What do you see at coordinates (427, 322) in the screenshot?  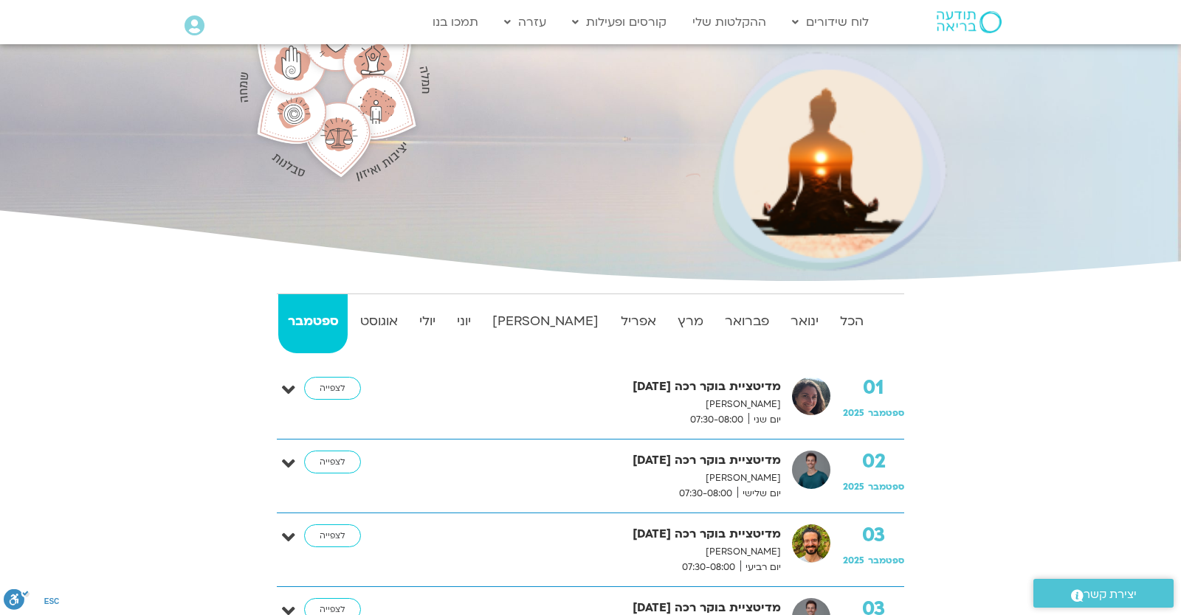 I see `strong: יולי` at bounding box center [427, 322].